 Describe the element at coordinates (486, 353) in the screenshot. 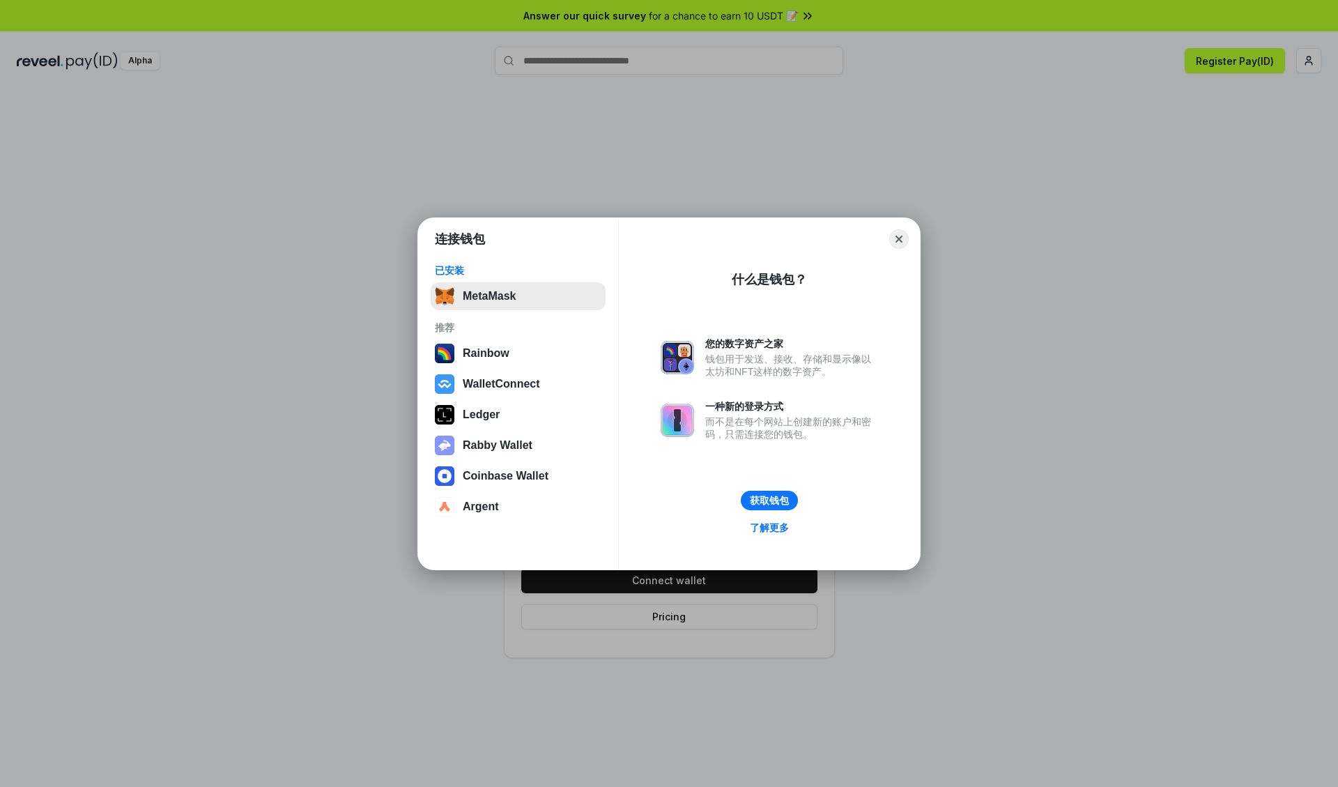

I see `div: Rainbow` at that location.